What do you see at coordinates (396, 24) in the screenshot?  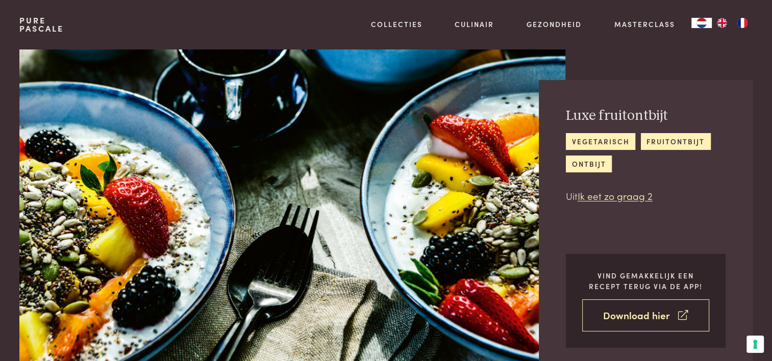 I see `a: Collecties` at bounding box center [396, 24].